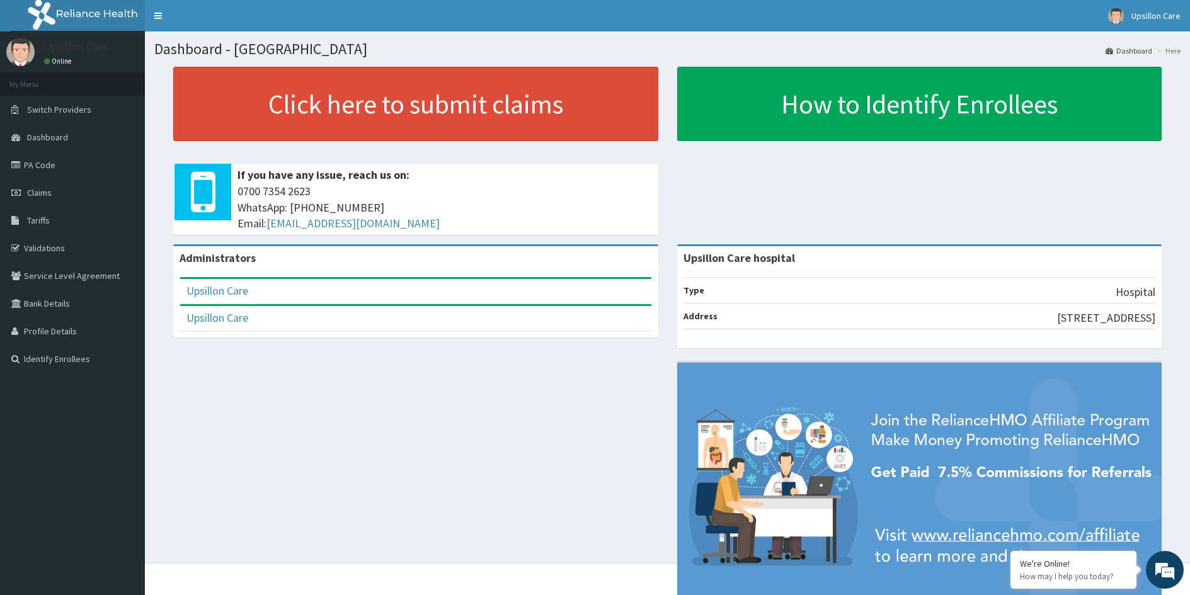  What do you see at coordinates (1073, 576) in the screenshot?
I see `p: How may I help you today?` at bounding box center [1073, 576].